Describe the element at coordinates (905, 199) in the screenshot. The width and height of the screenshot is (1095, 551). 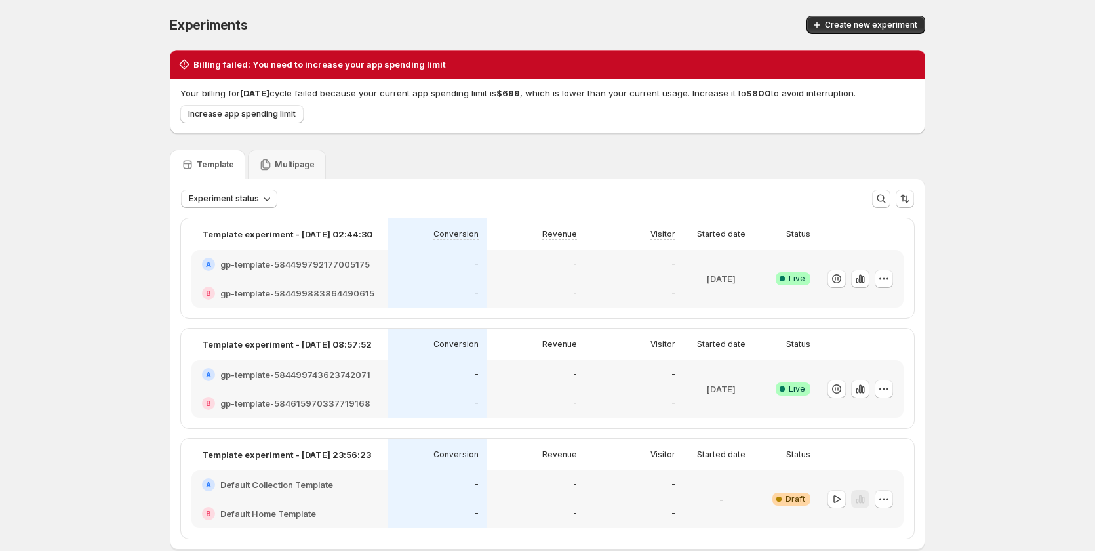
I see `button: Sort the results` at that location.